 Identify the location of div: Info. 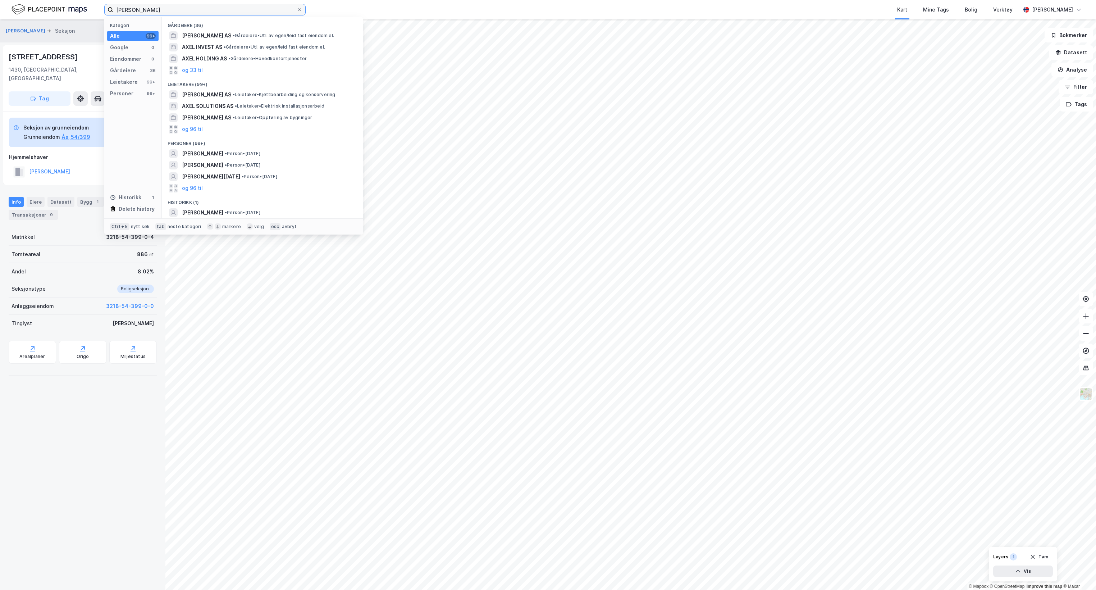
(16, 202).